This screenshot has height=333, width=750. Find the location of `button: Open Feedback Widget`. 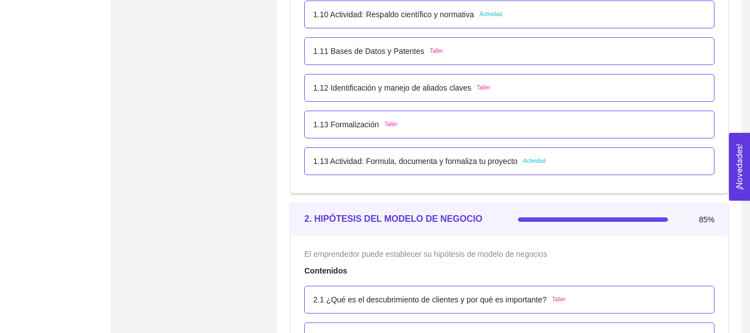

button: Open Feedback Widget is located at coordinates (739, 167).